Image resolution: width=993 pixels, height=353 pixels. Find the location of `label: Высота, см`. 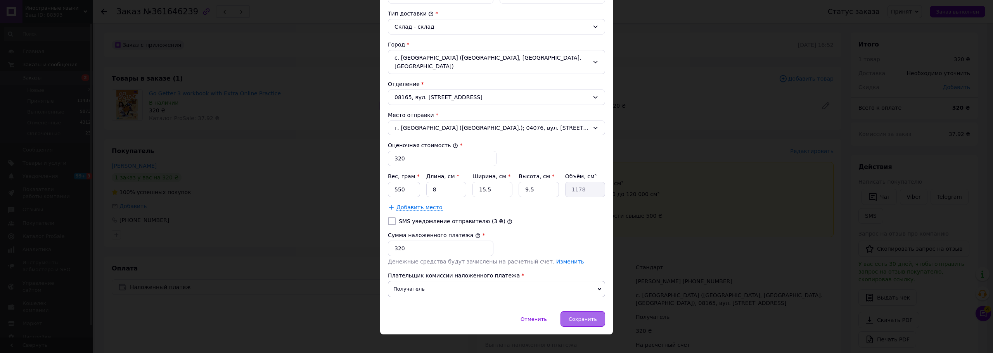

label: Высота, см is located at coordinates (536, 176).